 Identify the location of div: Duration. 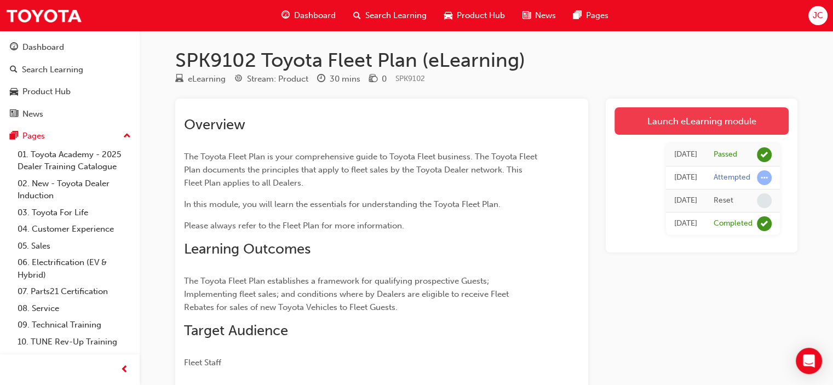
(338, 79).